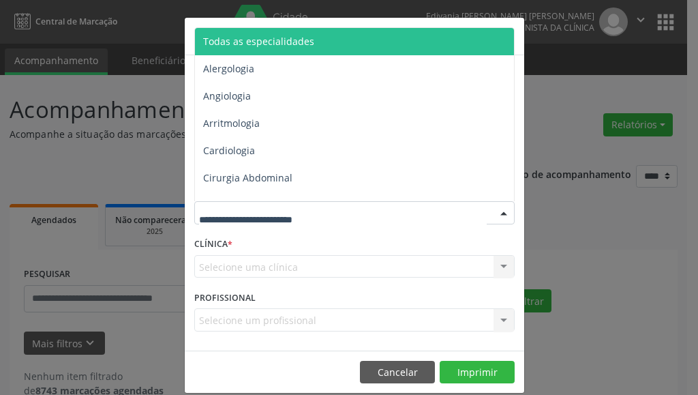  I want to click on h5: Relatório de agendamentos, so click(272, 36).